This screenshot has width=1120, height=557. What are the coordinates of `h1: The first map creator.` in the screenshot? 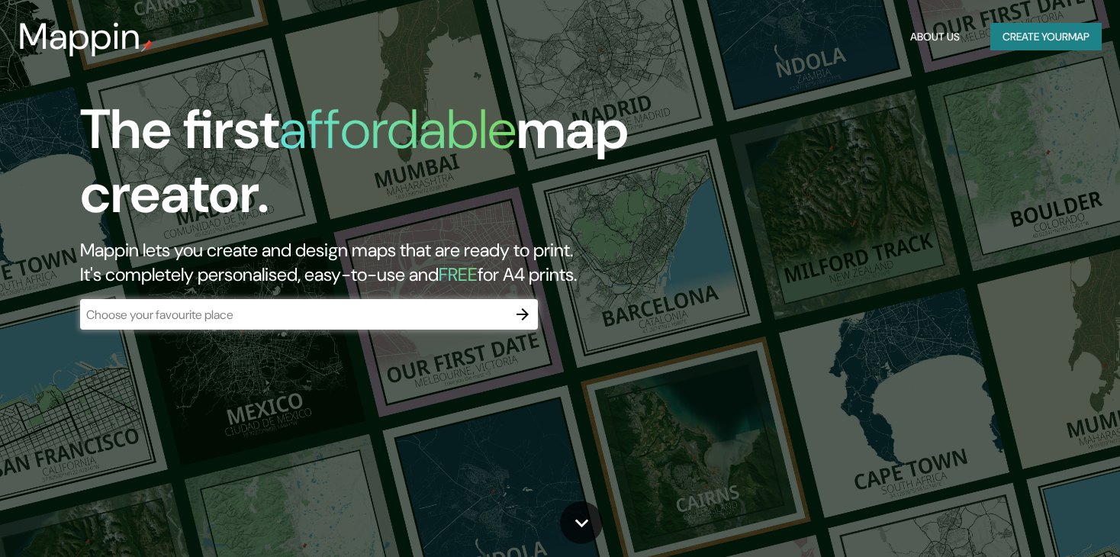 It's located at (360, 168).